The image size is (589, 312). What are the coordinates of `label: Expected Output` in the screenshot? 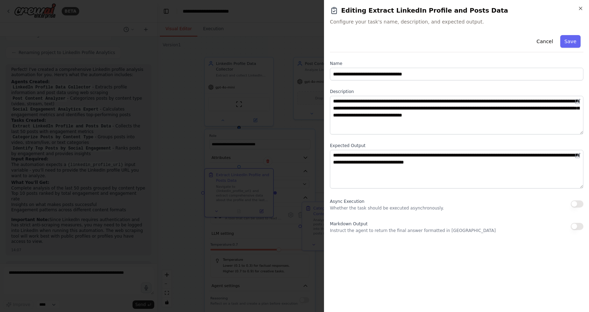 It's located at (457, 146).